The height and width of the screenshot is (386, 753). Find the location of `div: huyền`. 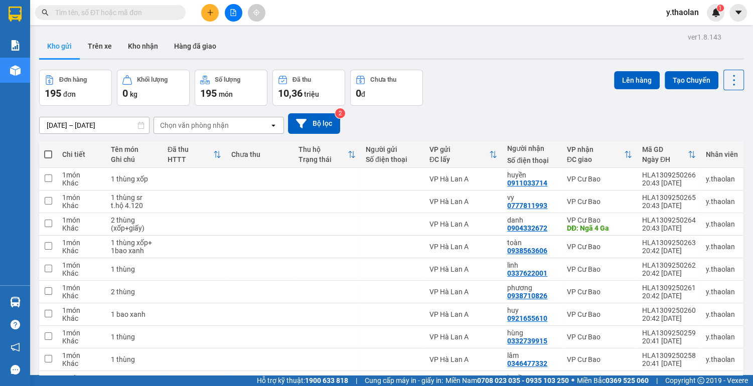

div: huyền is located at coordinates (532, 175).